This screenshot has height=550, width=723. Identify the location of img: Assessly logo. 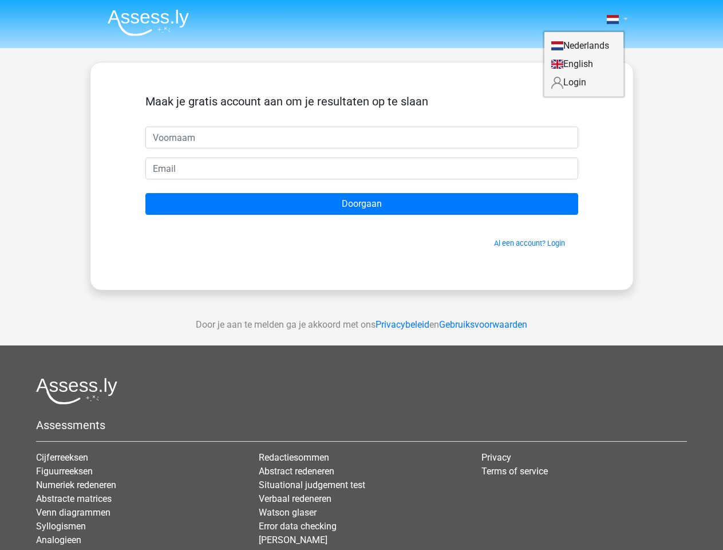
(77, 391).